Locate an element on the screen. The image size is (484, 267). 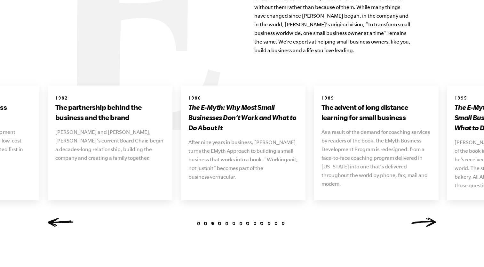
h6: 1986 is located at coordinates (243, 99).